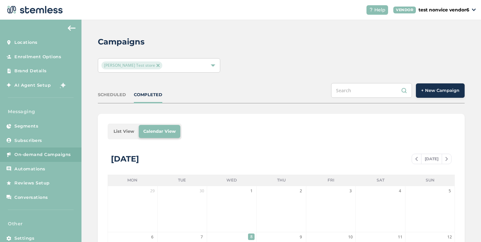 This screenshot has height=242, width=481. Describe the element at coordinates (32, 85) in the screenshot. I see `span: AI Agent Setup` at that location.